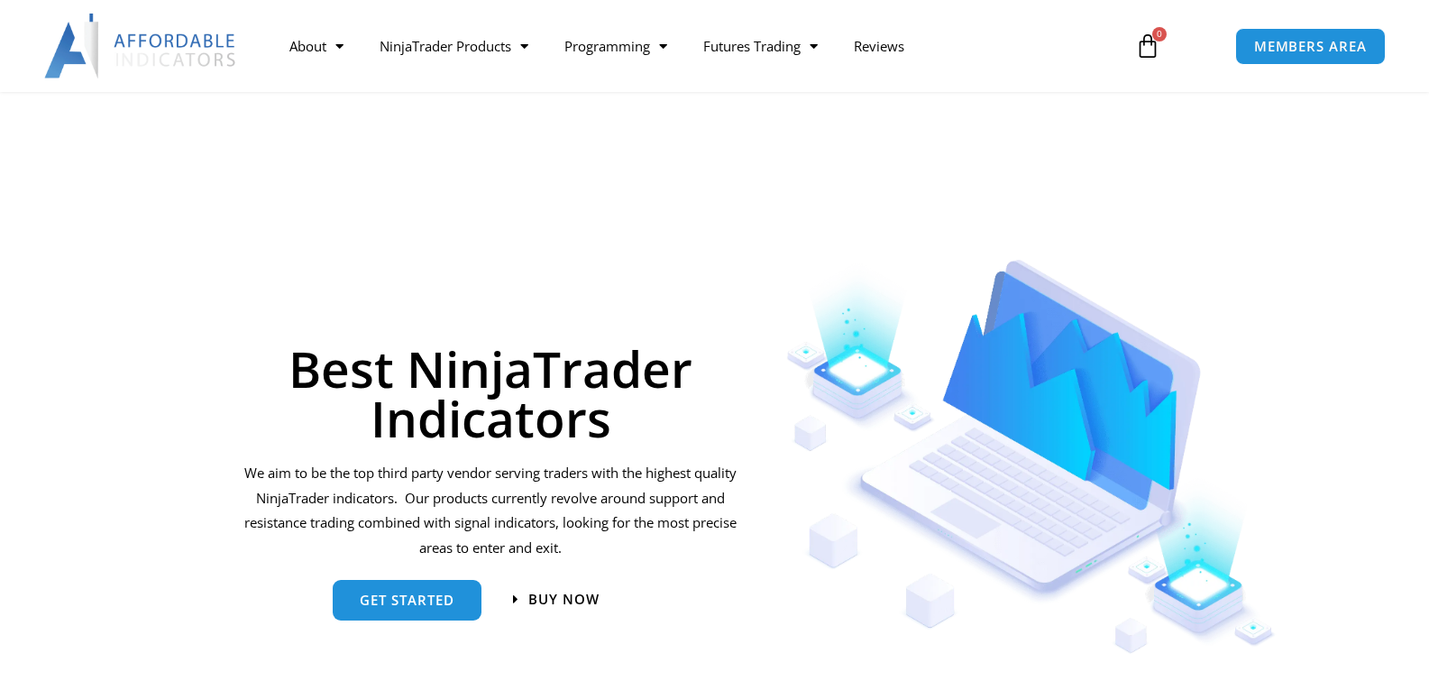 This screenshot has height=690, width=1429. I want to click on a: get started, so click(407, 600).